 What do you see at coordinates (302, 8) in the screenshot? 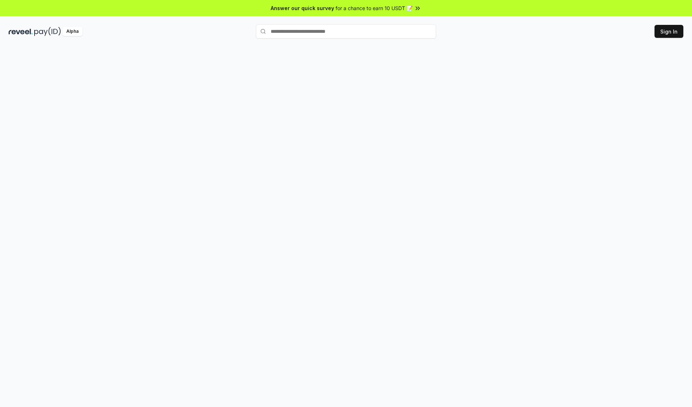
I see `span: Answer our quick survey` at bounding box center [302, 8].